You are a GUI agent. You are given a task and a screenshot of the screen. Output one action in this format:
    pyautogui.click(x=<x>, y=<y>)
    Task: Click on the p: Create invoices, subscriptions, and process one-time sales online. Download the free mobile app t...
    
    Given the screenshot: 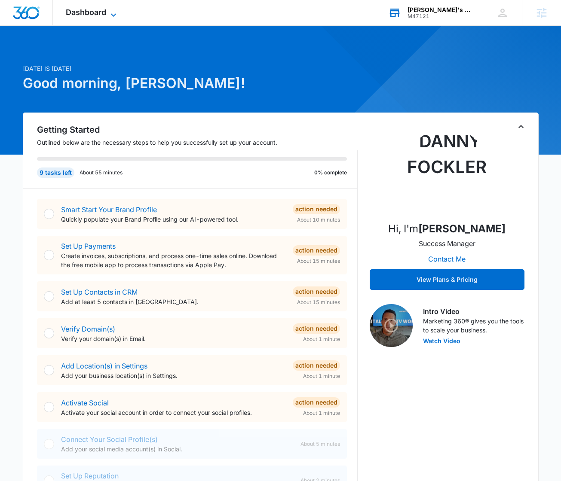 What is the action you would take?
    pyautogui.click(x=173, y=260)
    